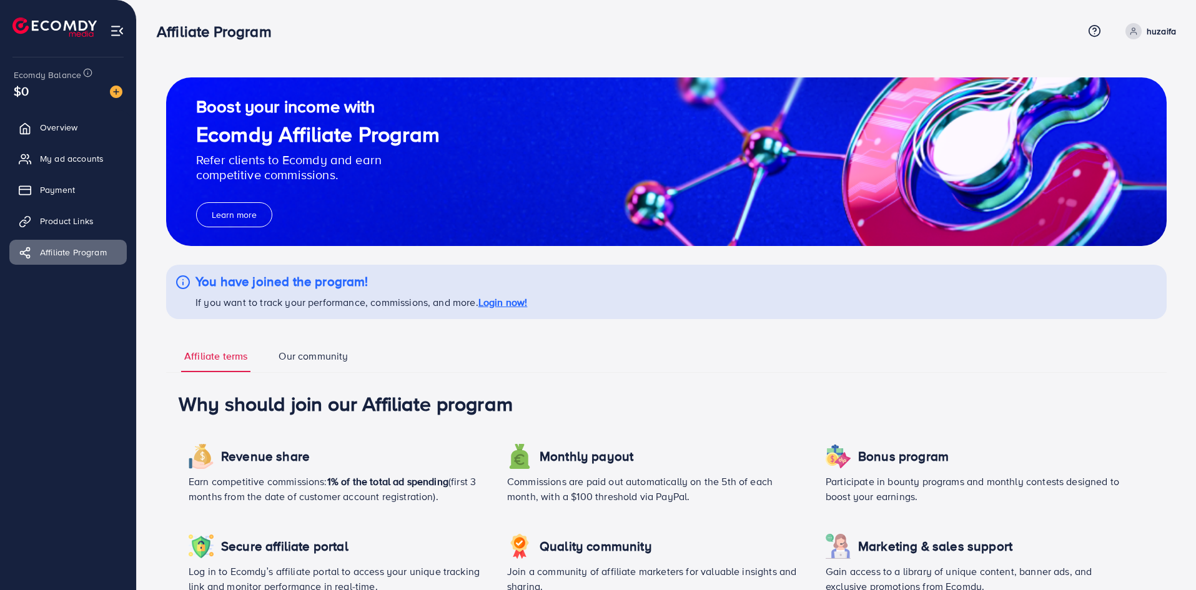  What do you see at coordinates (73, 252) in the screenshot?
I see `span: Affiliate Program` at bounding box center [73, 252].